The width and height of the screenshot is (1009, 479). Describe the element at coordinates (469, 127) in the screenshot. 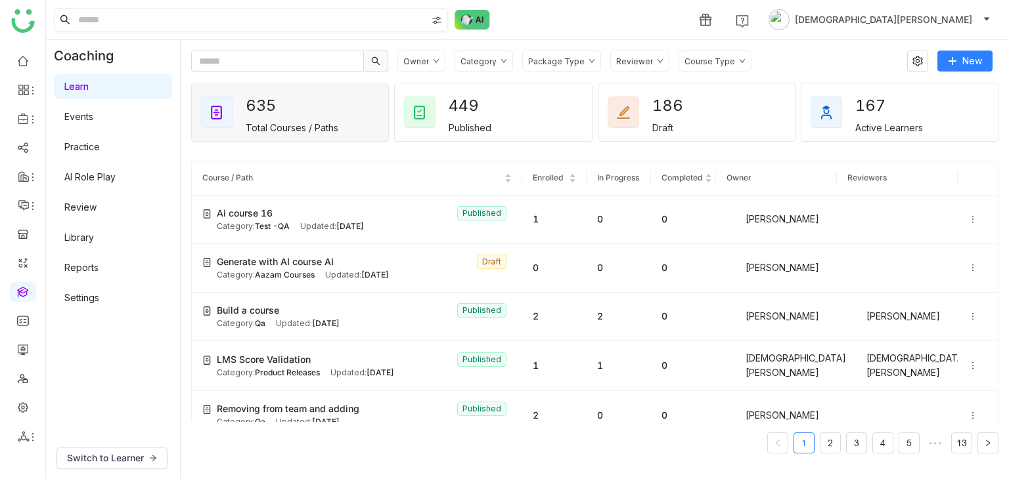

I see `div: Published` at that location.